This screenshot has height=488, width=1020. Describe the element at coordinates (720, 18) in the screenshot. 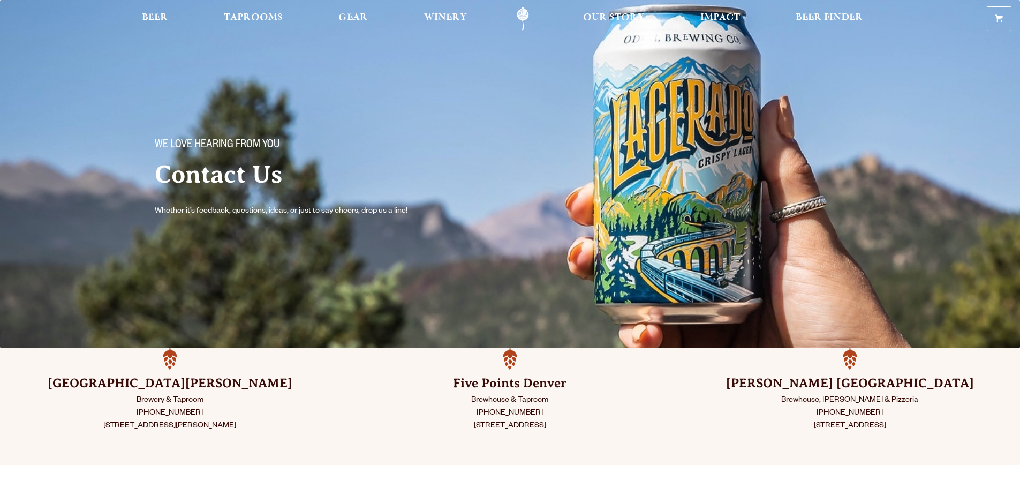

I see `span: Impact` at that location.